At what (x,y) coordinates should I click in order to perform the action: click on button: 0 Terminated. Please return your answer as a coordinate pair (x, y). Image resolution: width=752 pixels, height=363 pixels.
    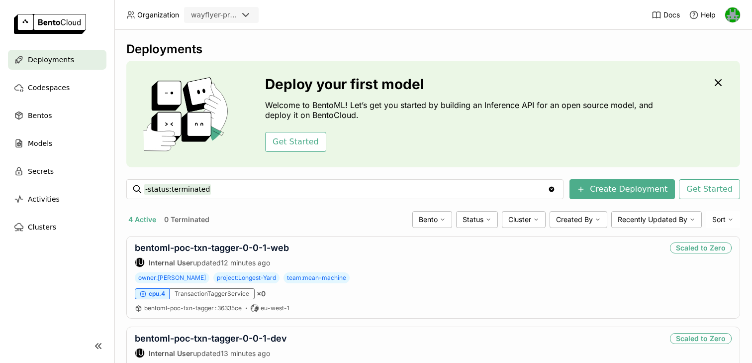
    Looking at the image, I should click on (187, 219).